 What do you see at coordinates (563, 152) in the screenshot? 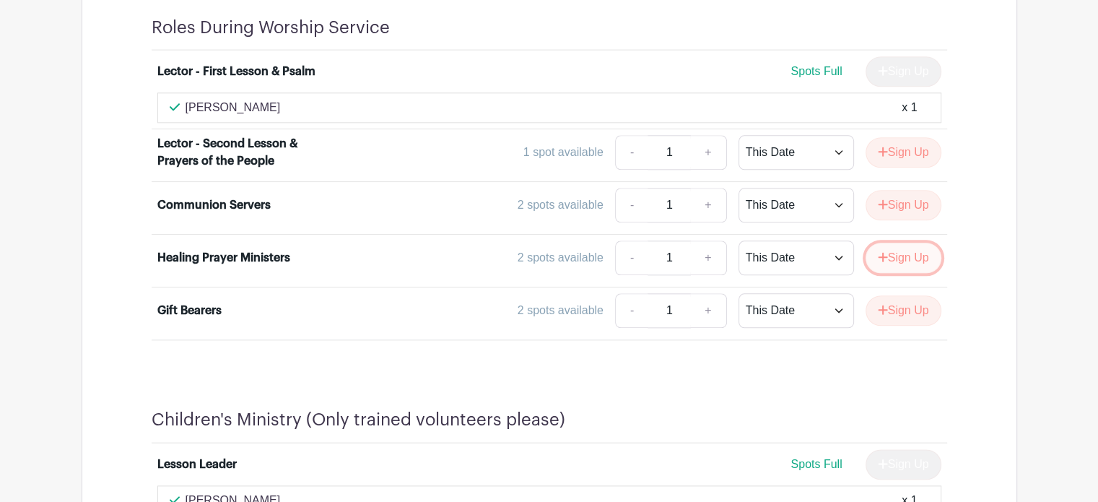
I see `div: 1 spot available` at bounding box center [563, 152].